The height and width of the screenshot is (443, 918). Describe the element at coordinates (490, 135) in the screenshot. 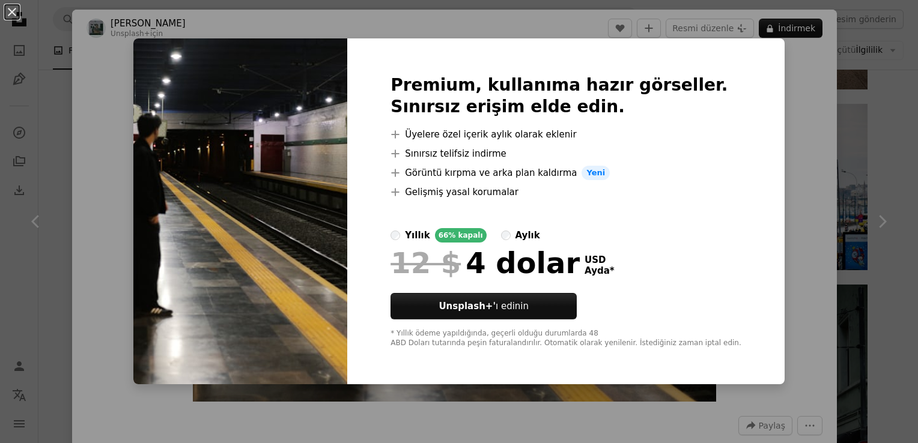

I see `font: Üyelere özel içerik aylık olarak eklenir` at that location.